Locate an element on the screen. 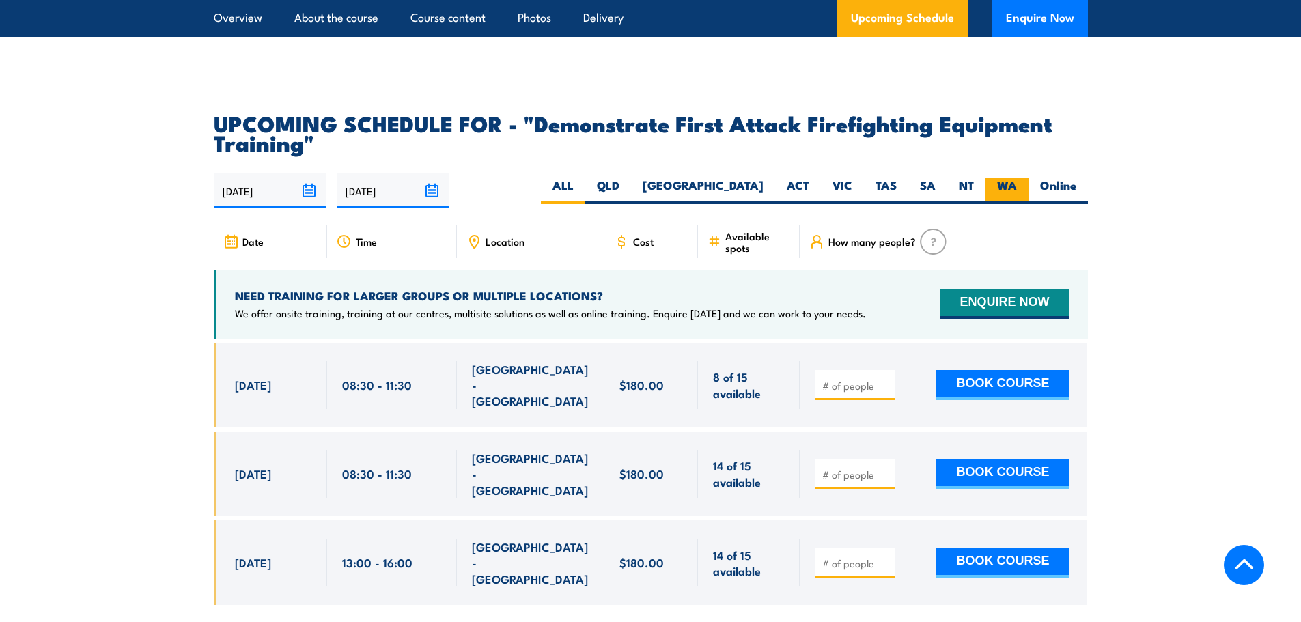 This screenshot has height=622, width=1301. h4: NEED TRAINING FOR LARGER GROUPS OR MULTIPLE LOCATIONS? is located at coordinates (551, 296).